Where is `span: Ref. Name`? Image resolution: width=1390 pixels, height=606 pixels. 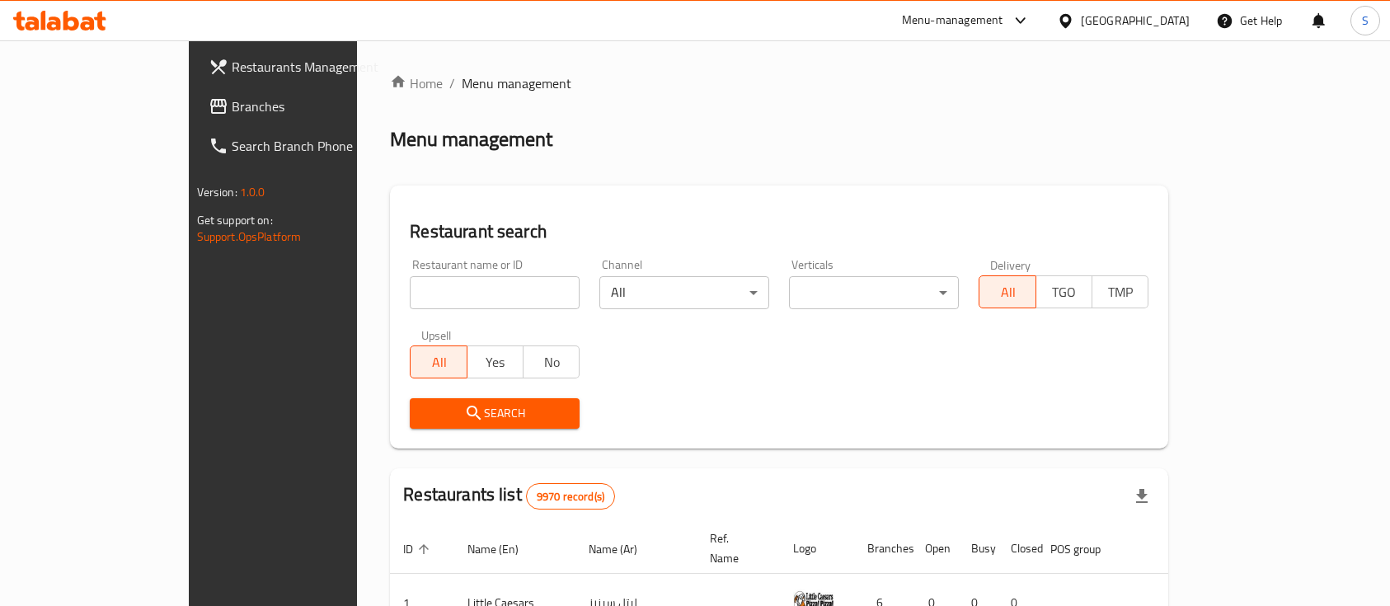
span: Ref. Name is located at coordinates (735, 548).